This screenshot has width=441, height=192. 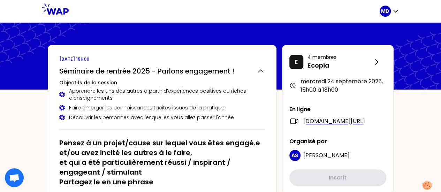 What do you see at coordinates (338, 110) in the screenshot?
I see `p: En ligne` at bounding box center [338, 110].